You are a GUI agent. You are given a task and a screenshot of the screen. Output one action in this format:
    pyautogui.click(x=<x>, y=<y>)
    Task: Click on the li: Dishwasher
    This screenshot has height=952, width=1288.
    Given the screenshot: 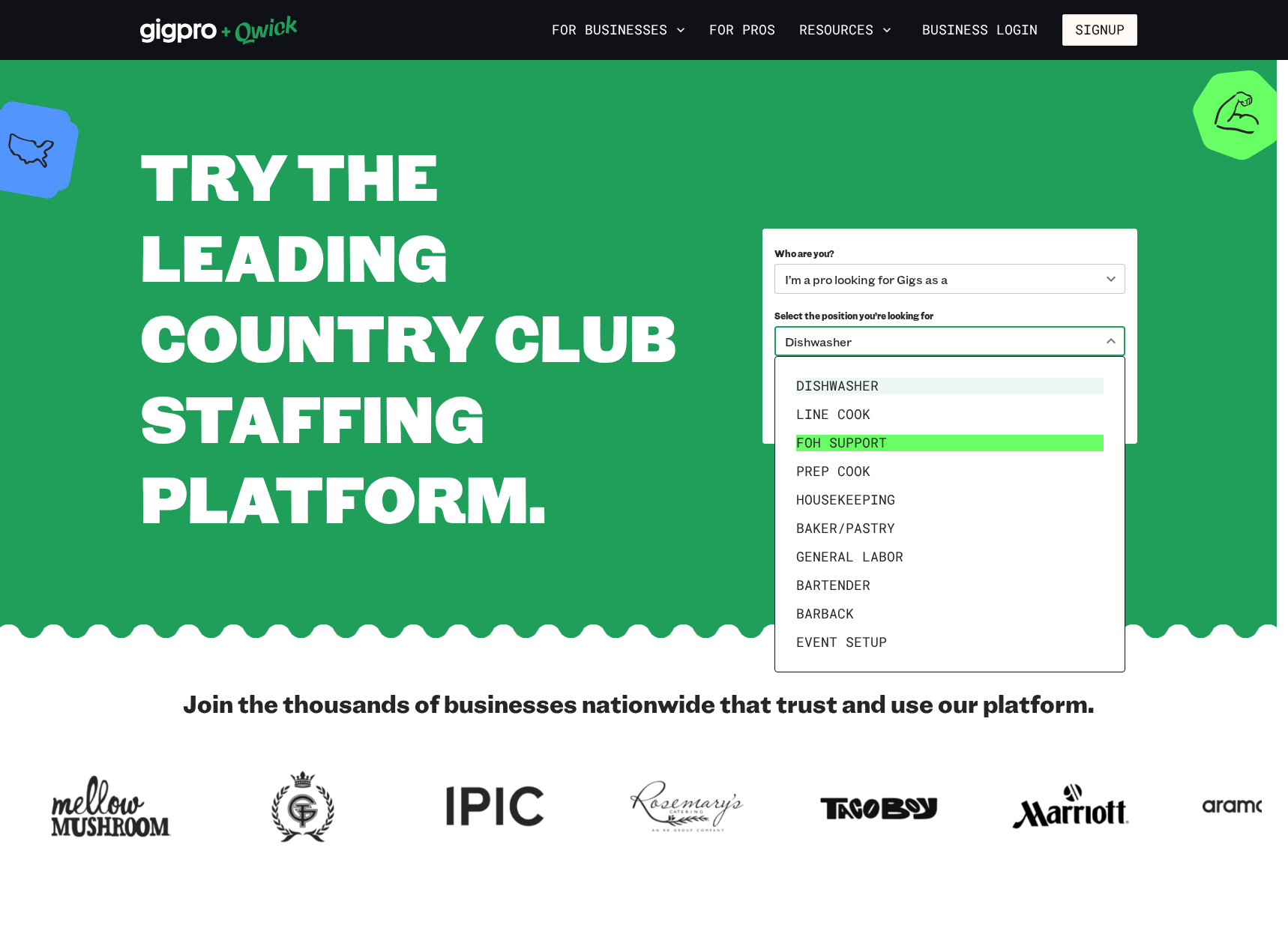 What is the action you would take?
    pyautogui.click(x=950, y=386)
    